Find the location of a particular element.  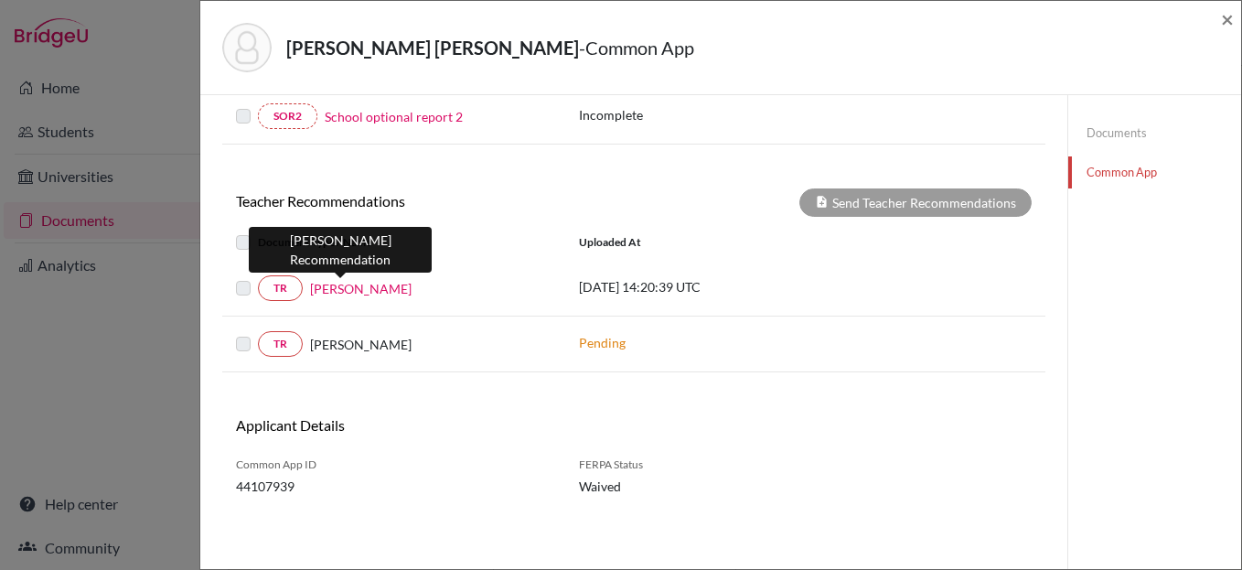

h6: Teacher Recommendations is located at coordinates (428, 200).